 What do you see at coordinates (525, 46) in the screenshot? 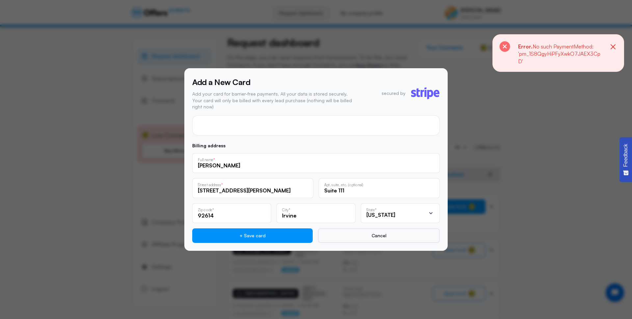
I see `strong: Error.` at bounding box center [525, 46].